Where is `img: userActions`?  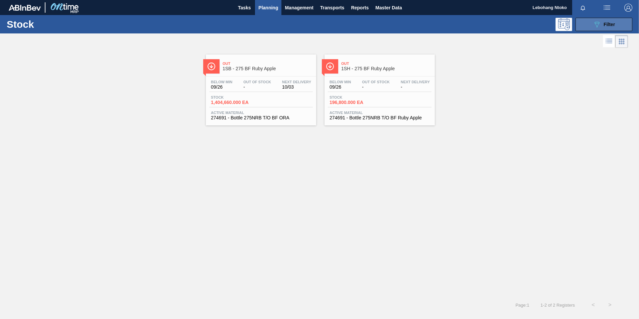
img: userActions is located at coordinates (607, 8).